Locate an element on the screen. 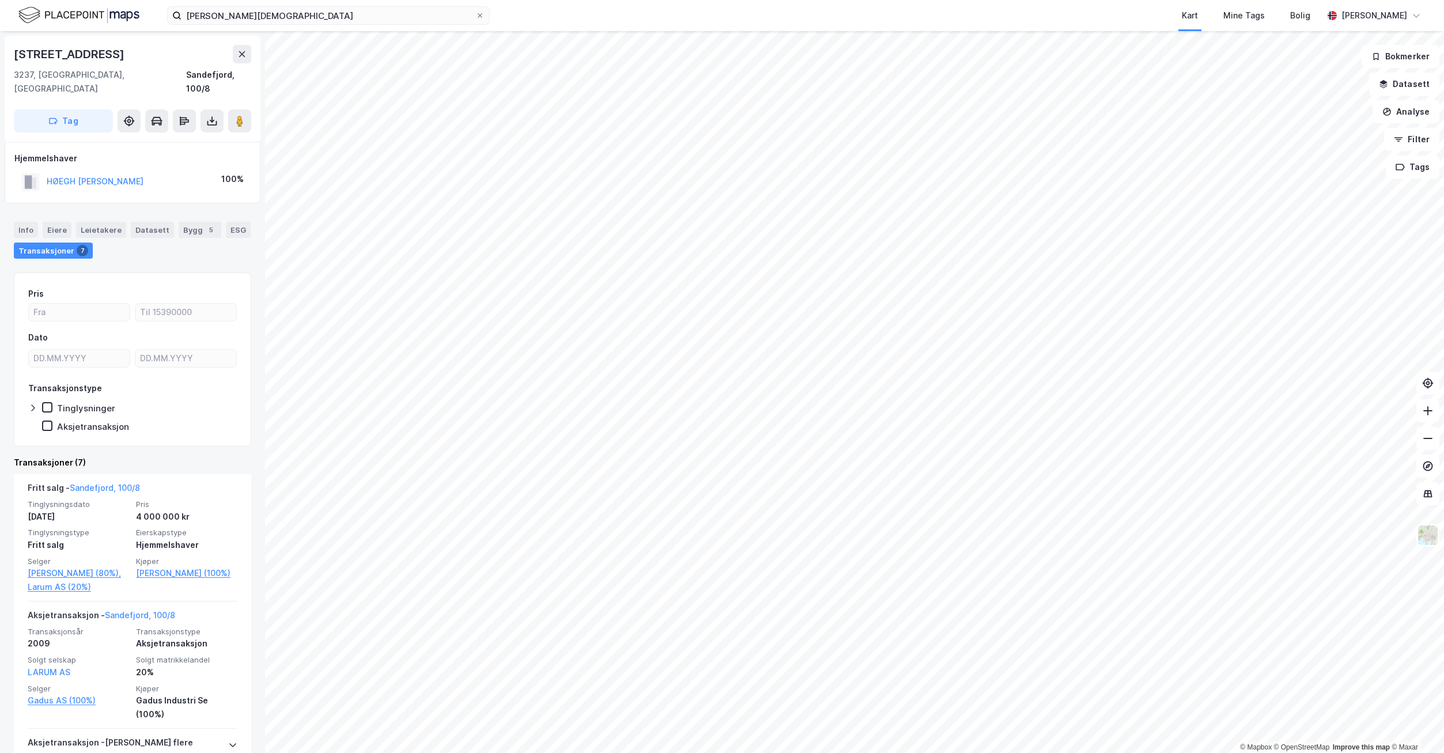  div: Gadus Industri Se (100%) is located at coordinates (187, 708).